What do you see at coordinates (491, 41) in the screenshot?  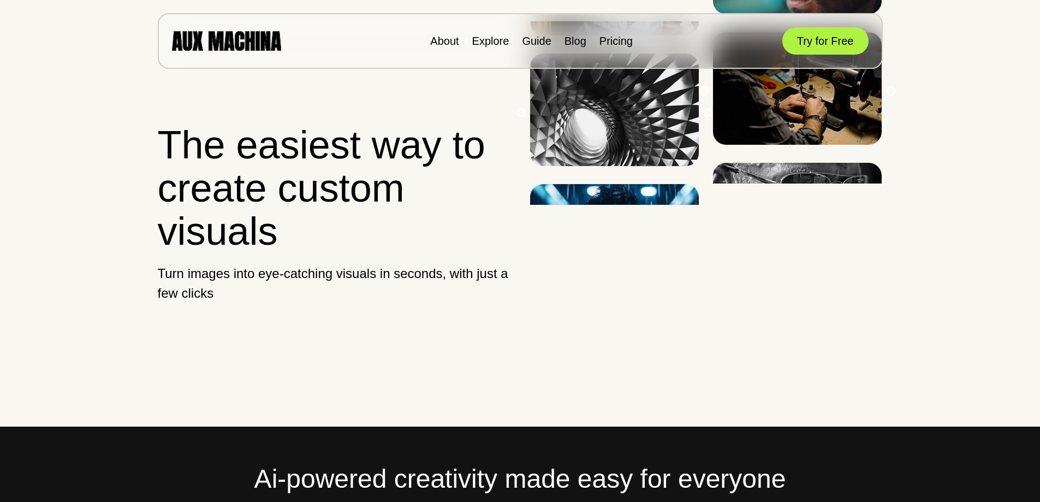 I see `a: Explore` at bounding box center [491, 41].